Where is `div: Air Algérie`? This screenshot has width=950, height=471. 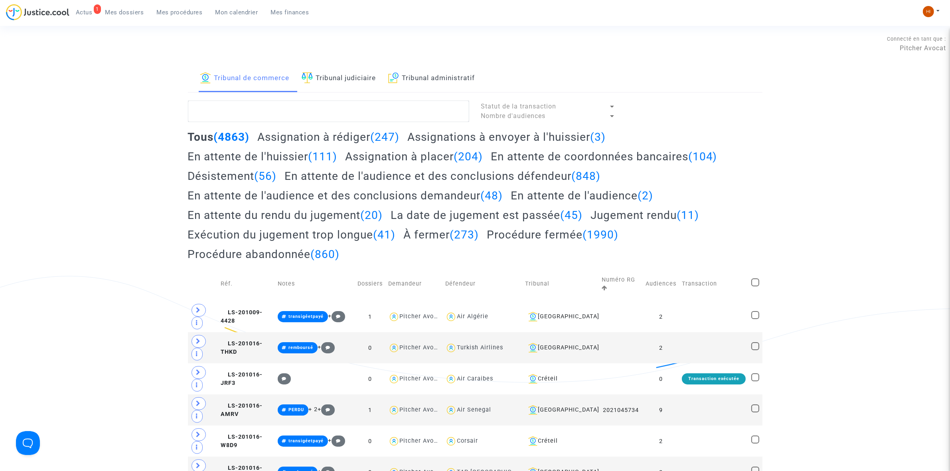 div: Air Algérie is located at coordinates (472, 316).